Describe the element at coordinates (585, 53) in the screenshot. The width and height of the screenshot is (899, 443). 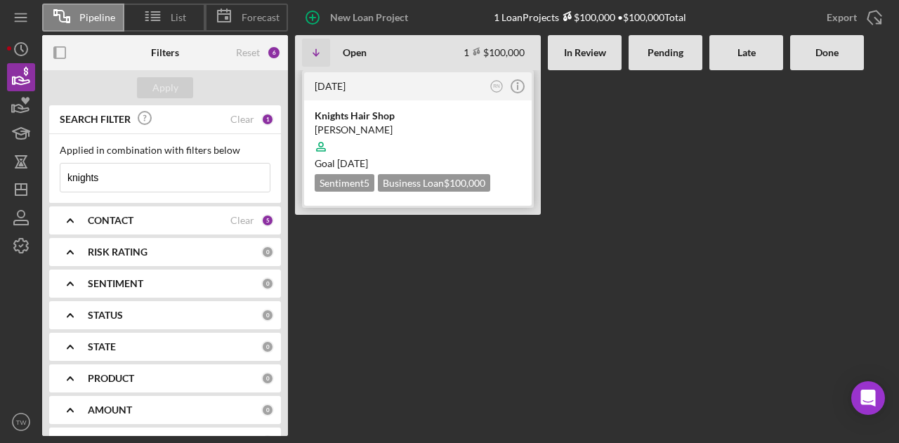
I see `b: In Review` at that location.